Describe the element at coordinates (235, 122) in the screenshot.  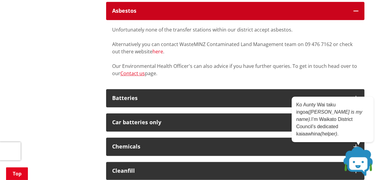
I see `button: Car batteries only` at that location.